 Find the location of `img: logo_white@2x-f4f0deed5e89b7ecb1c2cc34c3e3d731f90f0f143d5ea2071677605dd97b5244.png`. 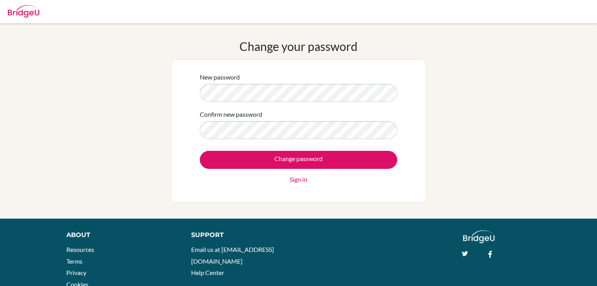

img: logo_white@2x-f4f0deed5e89b7ecb1c2cc34c3e3d731f90f0f143d5ea2071677605dd97b5244.png is located at coordinates (479, 237).